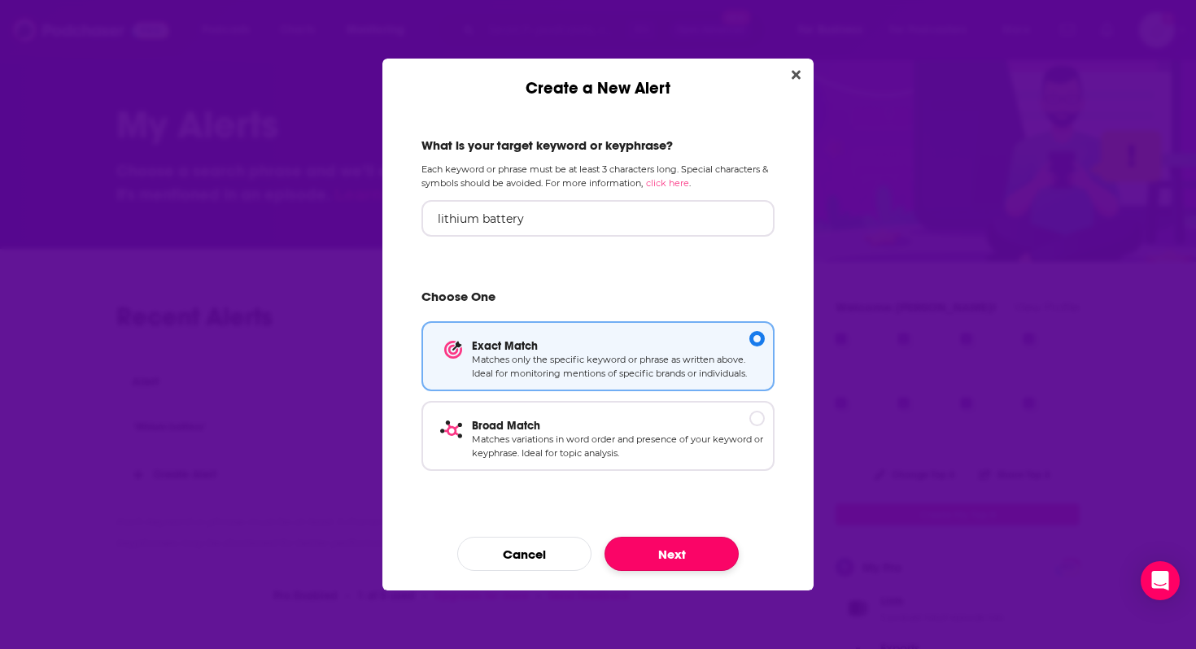 This screenshot has width=1196, height=649. Describe the element at coordinates (598, 218) in the screenshot. I see `input: Ex: brand name, person, topic` at that location.